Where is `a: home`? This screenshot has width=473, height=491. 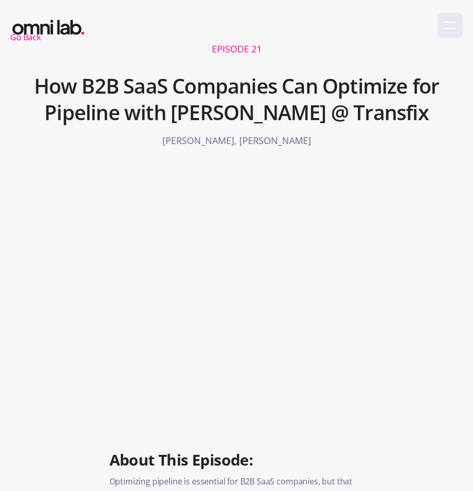
a: home is located at coordinates (48, 25).